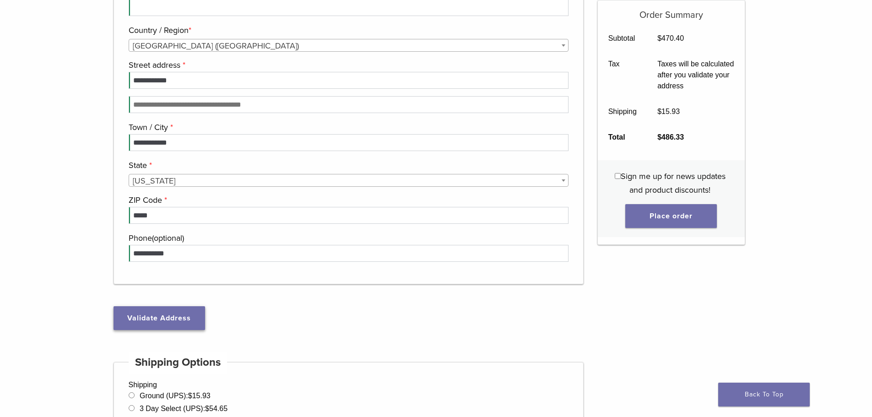  What do you see at coordinates (175, 395) in the screenshot?
I see `label: Ground (UPS):` at bounding box center [175, 395].